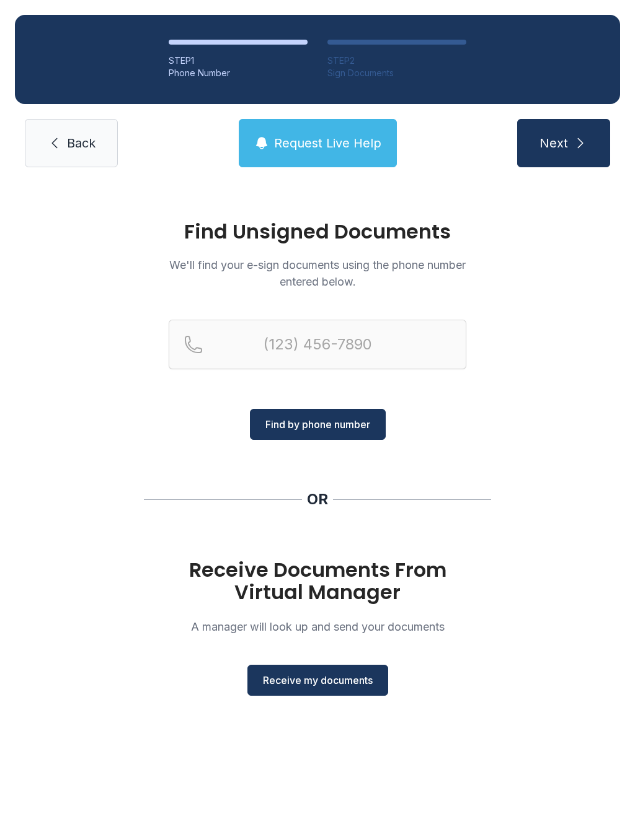  What do you see at coordinates (238, 61) in the screenshot?
I see `div: STEP 1` at bounding box center [238, 61].